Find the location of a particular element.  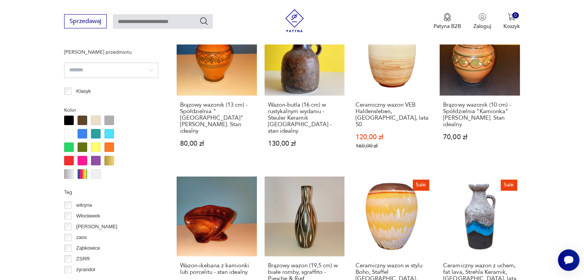

img: Ikona medalu is located at coordinates (447, 17).